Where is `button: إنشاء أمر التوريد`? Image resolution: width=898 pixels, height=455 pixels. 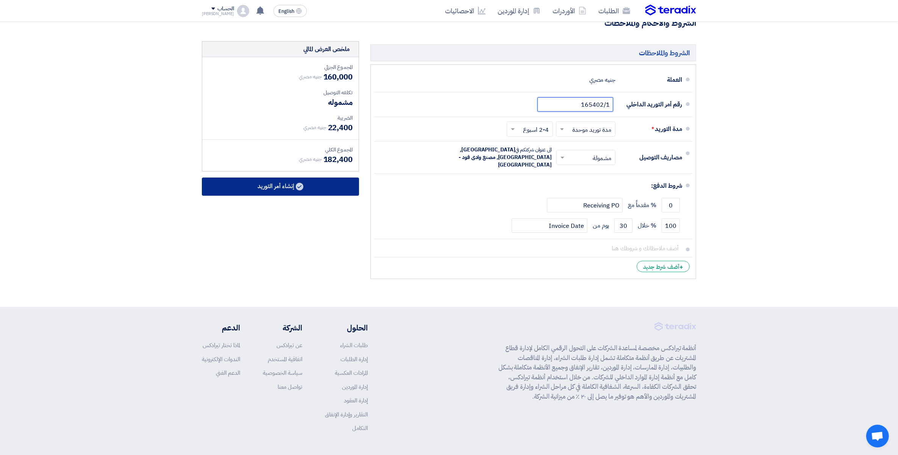 button: إنشاء أمر التوريد is located at coordinates (280, 187).